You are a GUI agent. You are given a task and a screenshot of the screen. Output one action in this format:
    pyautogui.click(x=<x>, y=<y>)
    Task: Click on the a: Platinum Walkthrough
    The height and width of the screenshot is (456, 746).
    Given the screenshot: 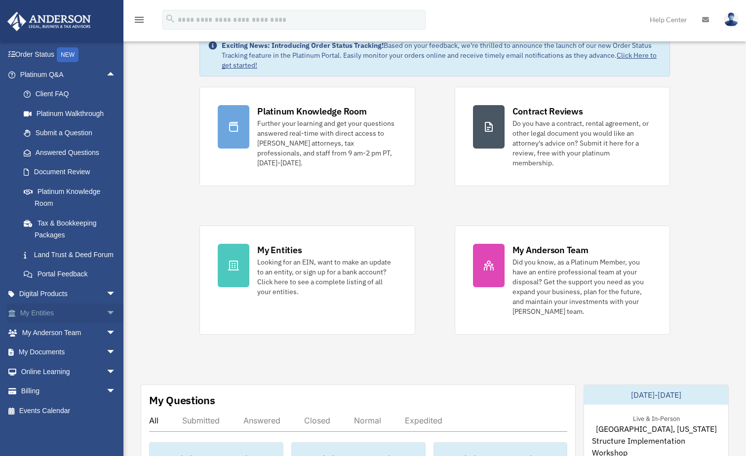 What is the action you would take?
    pyautogui.click(x=72, y=113)
    